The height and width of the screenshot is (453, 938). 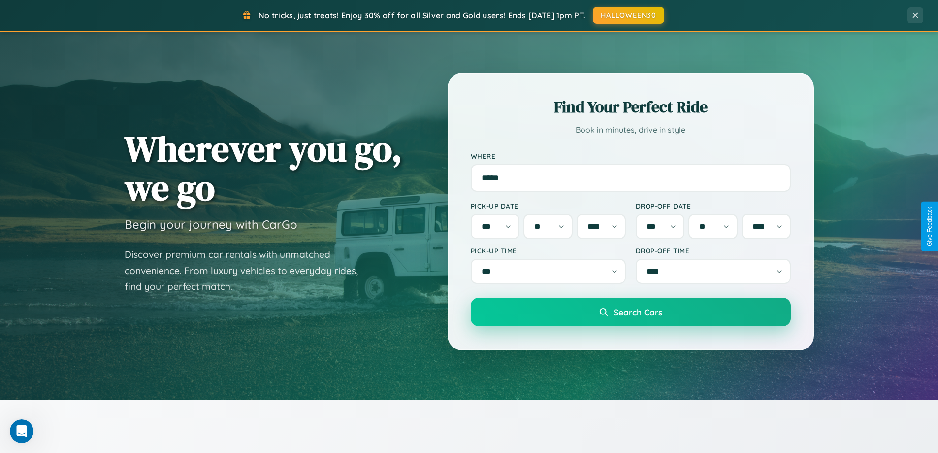 I want to click on span: Search Cars, so click(x=638, y=312).